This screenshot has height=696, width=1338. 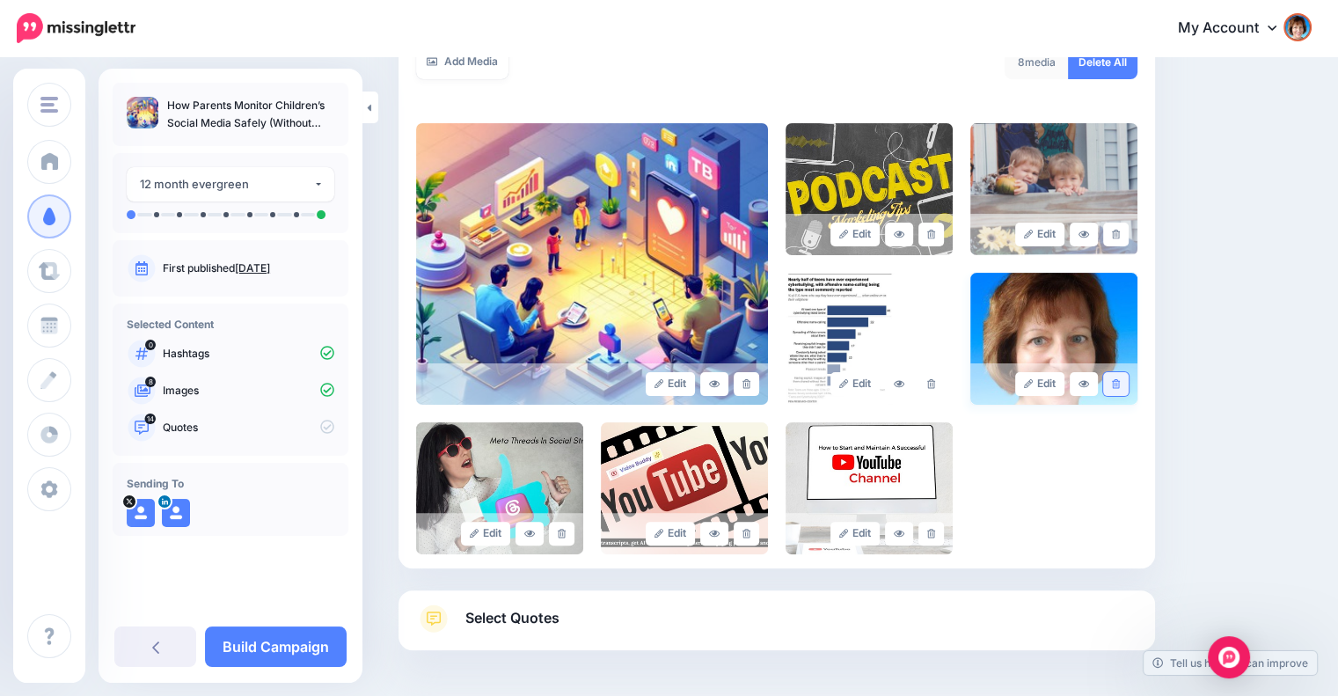 What do you see at coordinates (592, 264) in the screenshot?
I see `img: dede4d1a66eb6788b5ef43348ee5691f_large.jpg` at bounding box center [592, 264].